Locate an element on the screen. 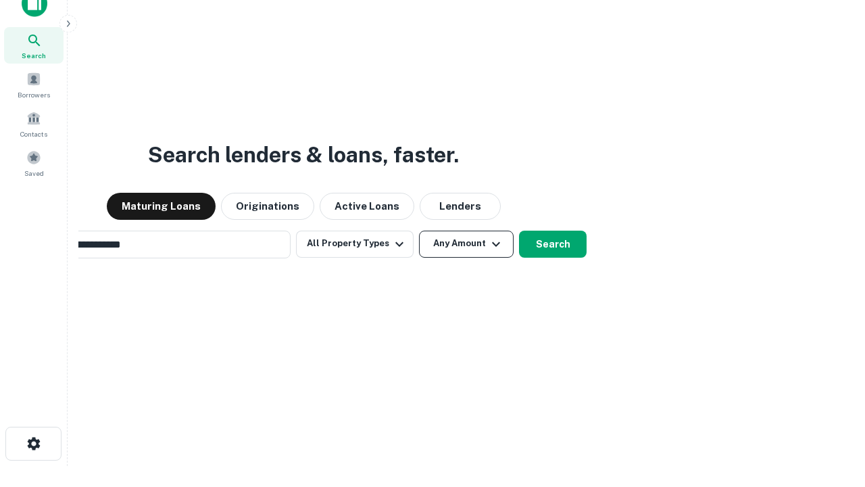 The width and height of the screenshot is (865, 487). button: Search is located at coordinates (553, 244).